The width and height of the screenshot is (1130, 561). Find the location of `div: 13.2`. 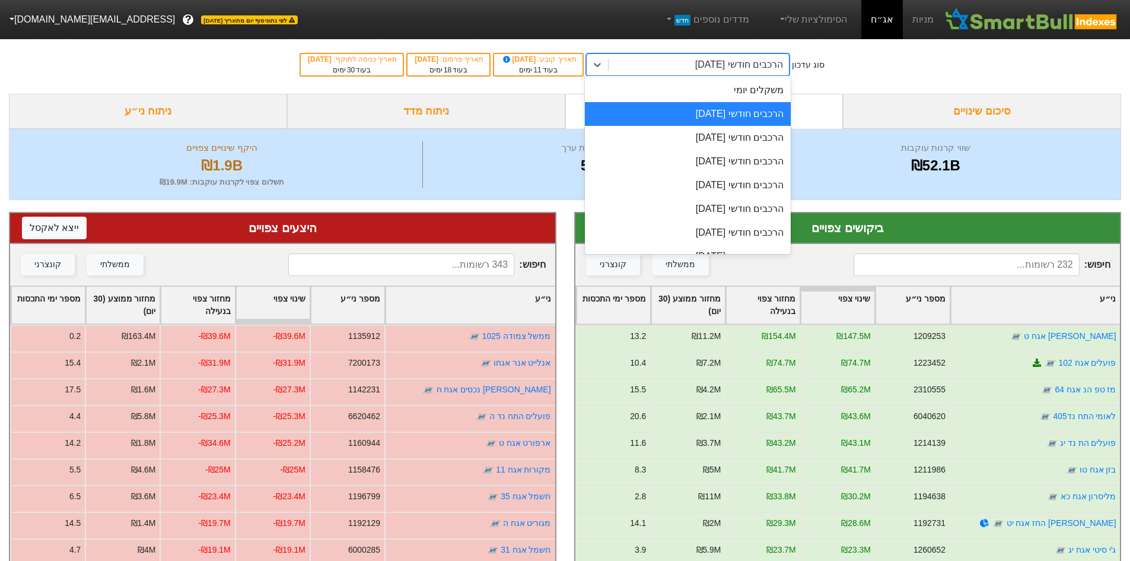

div: 13.2 is located at coordinates (638, 336).